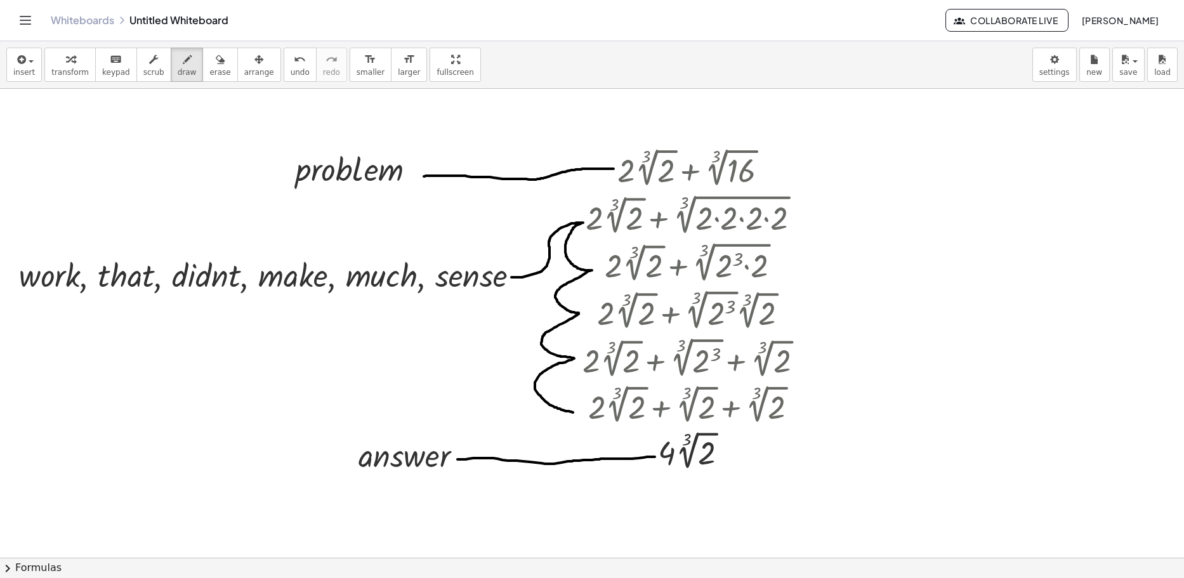 This screenshot has height=578, width=1184. I want to click on i: undo, so click(299, 60).